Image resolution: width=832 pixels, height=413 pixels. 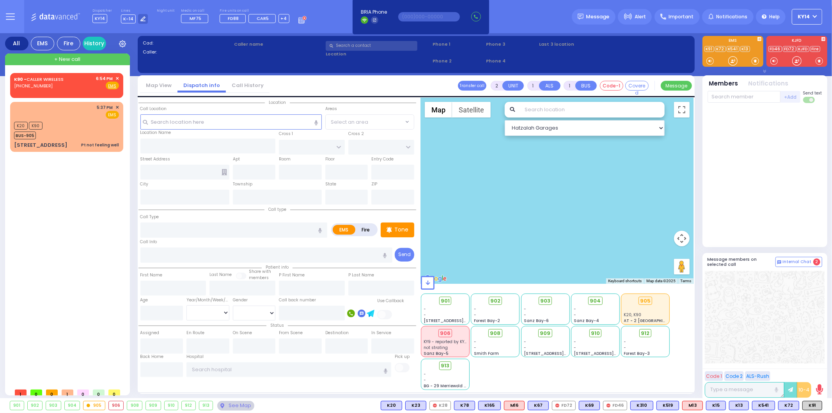 I want to click on button: Members, so click(x=724, y=83).